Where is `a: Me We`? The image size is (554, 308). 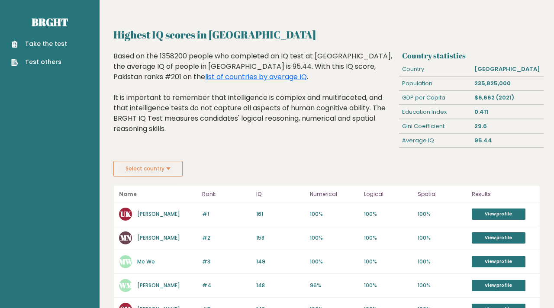 a: Me We is located at coordinates (146, 261).